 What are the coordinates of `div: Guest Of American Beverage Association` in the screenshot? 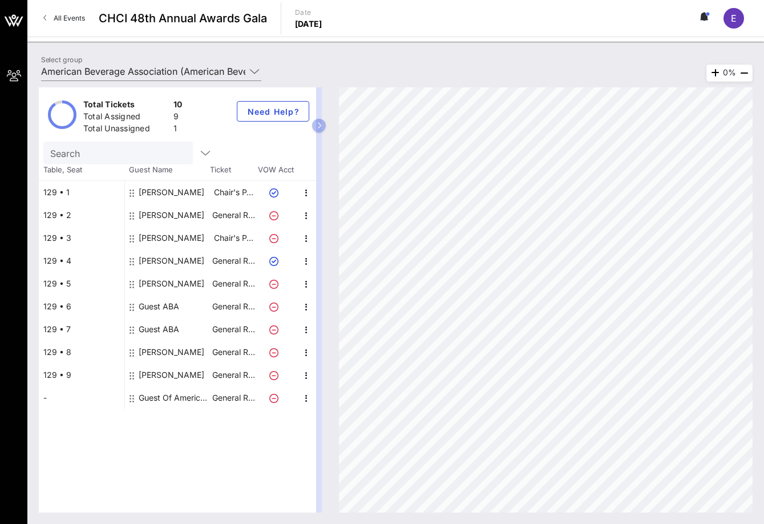 It's located at (175, 398).